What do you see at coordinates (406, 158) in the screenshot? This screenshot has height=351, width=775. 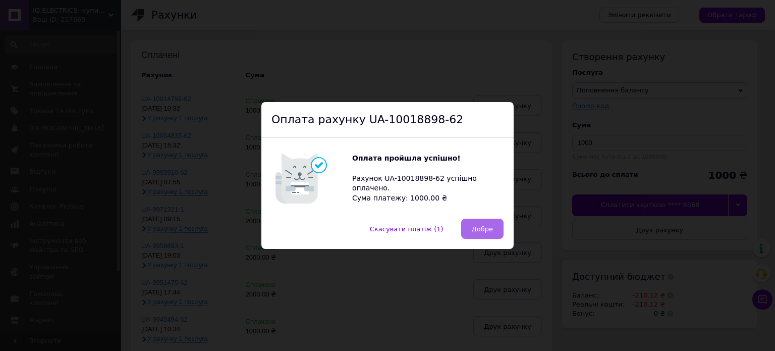 I see `b: Оплата пройшла успішно!` at bounding box center [406, 158].